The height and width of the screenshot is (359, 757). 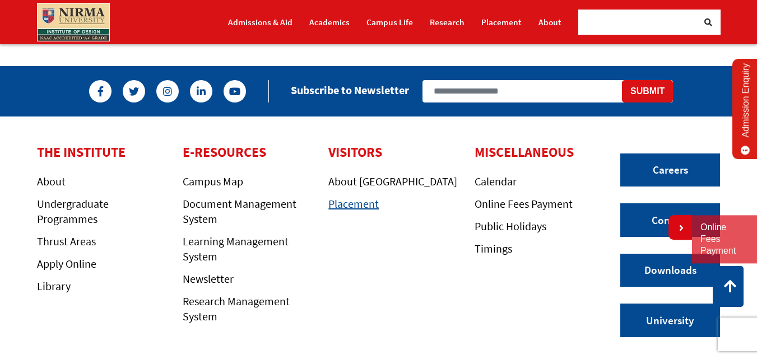 I want to click on a: Research, so click(x=447, y=22).